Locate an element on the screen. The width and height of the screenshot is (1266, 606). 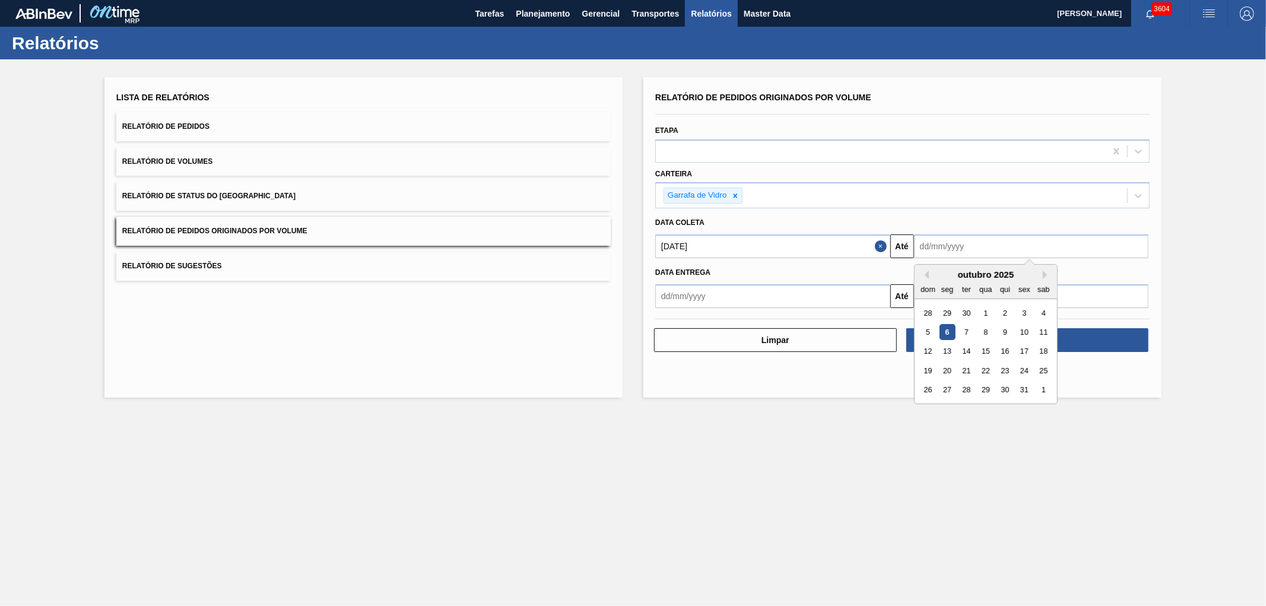
button: Next Month is located at coordinates (1047, 275).